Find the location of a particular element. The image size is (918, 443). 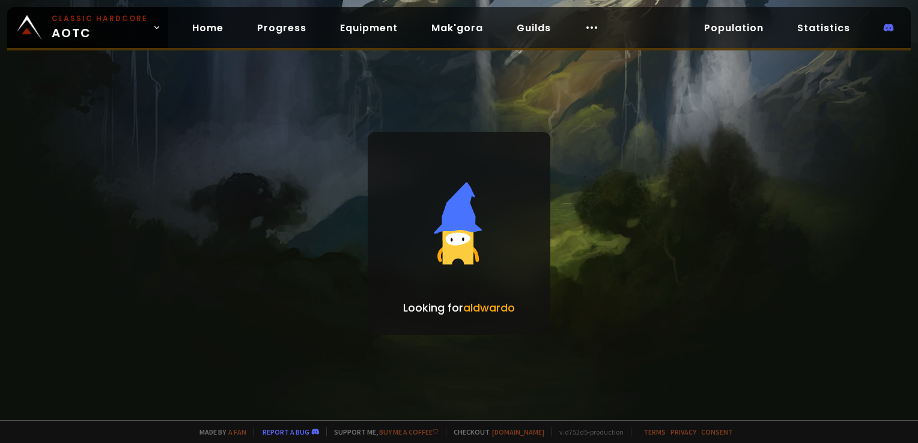

a: Classic HardcoreAOTC is located at coordinates (88, 28).